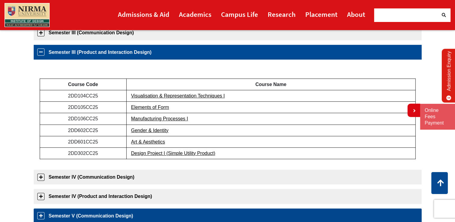  I want to click on a: Art & Aesthetics, so click(148, 142).